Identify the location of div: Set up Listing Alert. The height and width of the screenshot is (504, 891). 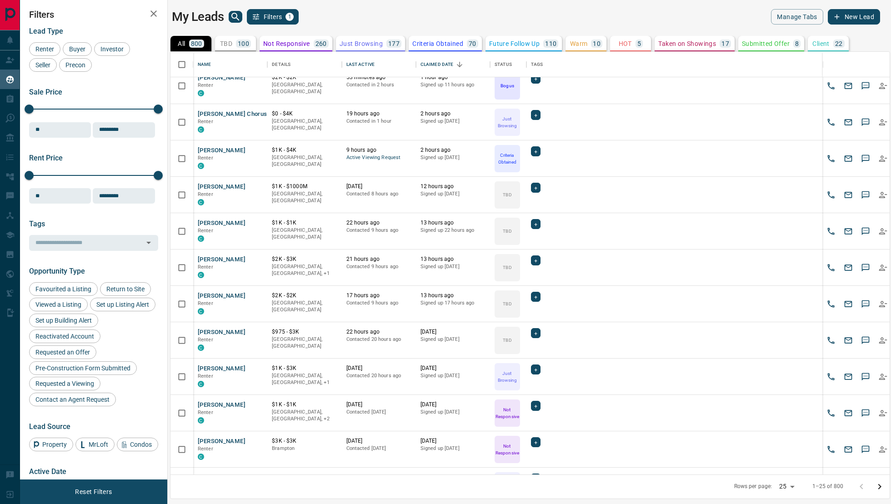
(123, 305).